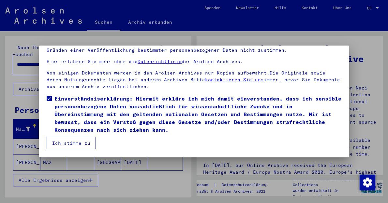 This screenshot has height=203, width=388. I want to click on img: Zustimmung ändern, so click(367, 183).